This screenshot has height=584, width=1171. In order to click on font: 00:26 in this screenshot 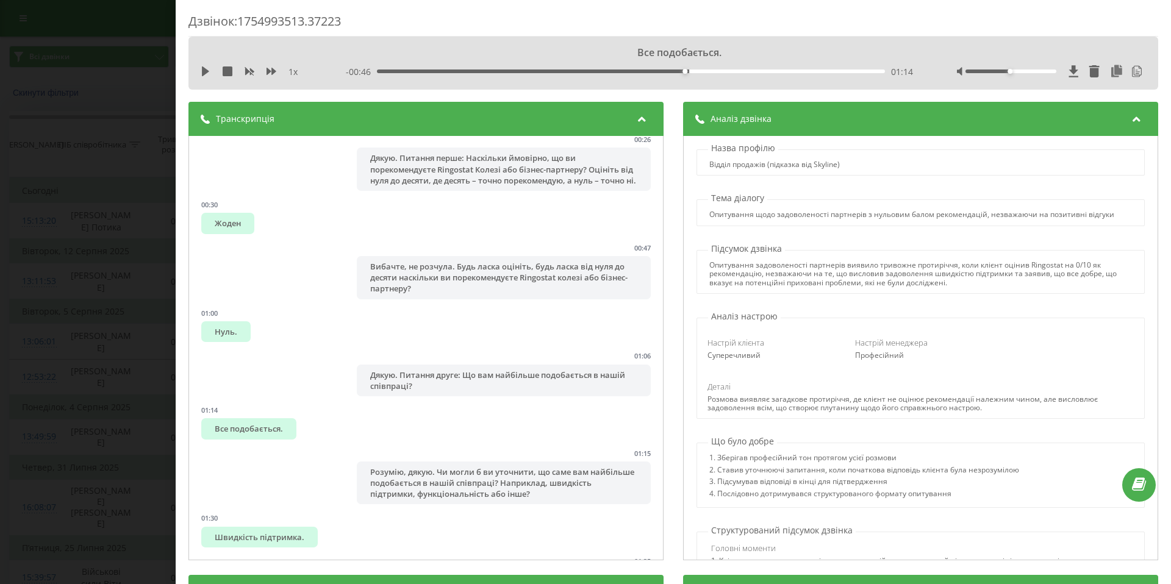, I will do `click(642, 139)`.